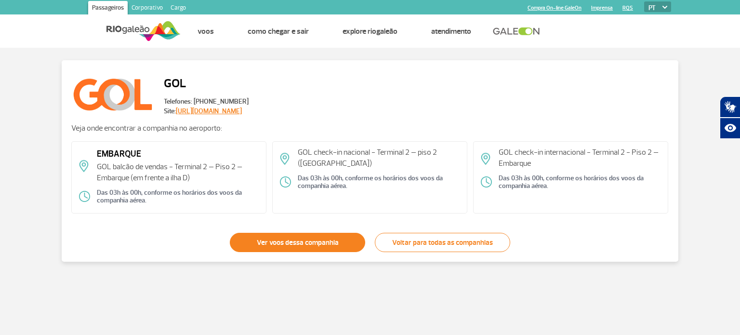  Describe the element at coordinates (451, 31) in the screenshot. I see `a: Atendimento` at that location.